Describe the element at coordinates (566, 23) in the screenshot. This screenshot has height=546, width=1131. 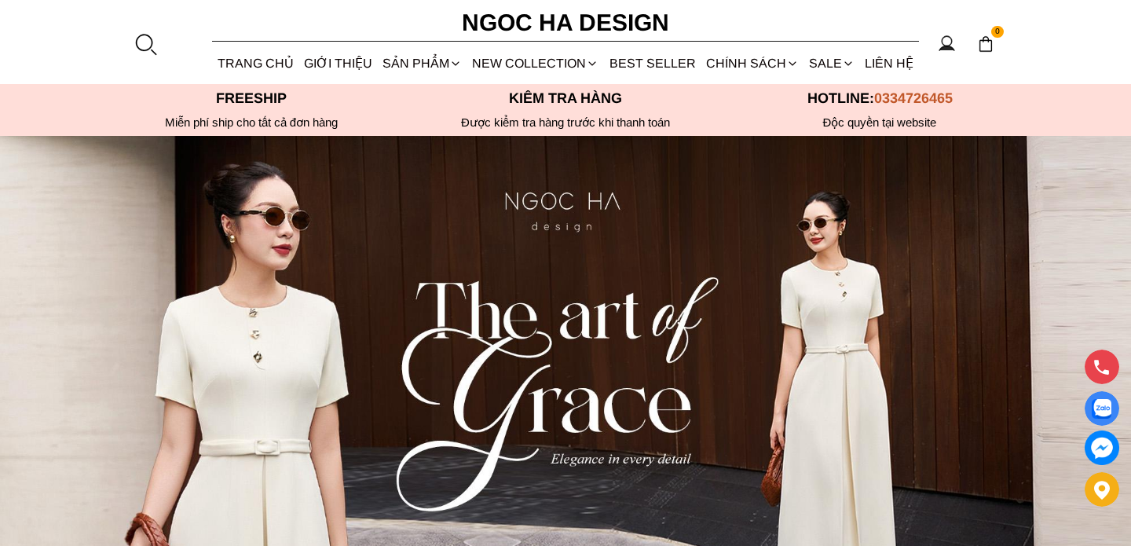
I see `h6: Ngoc Ha Design` at that location.